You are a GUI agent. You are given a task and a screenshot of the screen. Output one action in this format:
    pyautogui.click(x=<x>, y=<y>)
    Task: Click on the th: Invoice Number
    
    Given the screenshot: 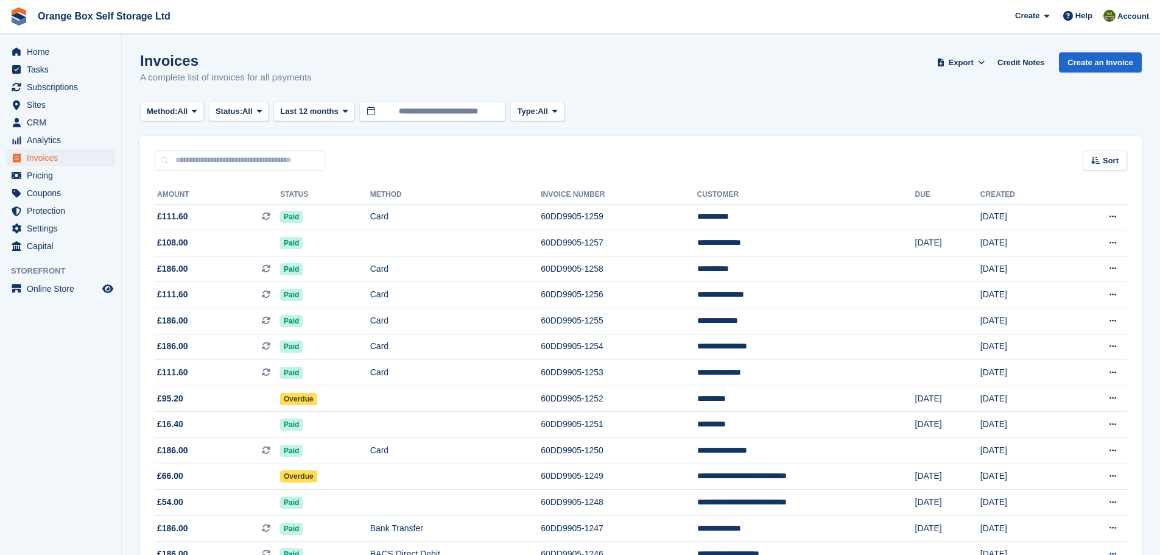 What is the action you would take?
    pyautogui.click(x=619, y=195)
    